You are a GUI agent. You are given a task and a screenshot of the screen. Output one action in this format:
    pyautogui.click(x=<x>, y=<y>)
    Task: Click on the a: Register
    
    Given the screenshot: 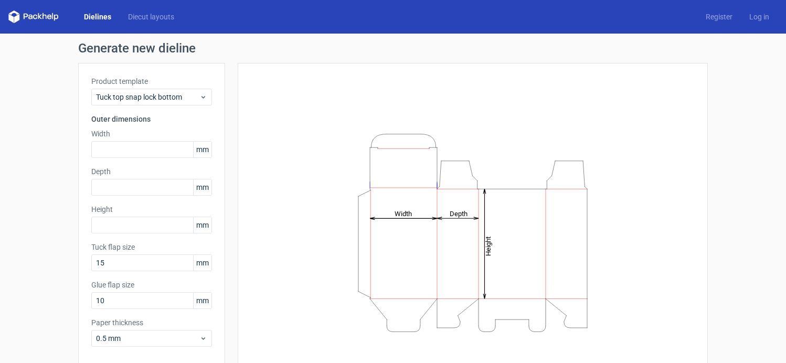 What is the action you would take?
    pyautogui.click(x=719, y=17)
    